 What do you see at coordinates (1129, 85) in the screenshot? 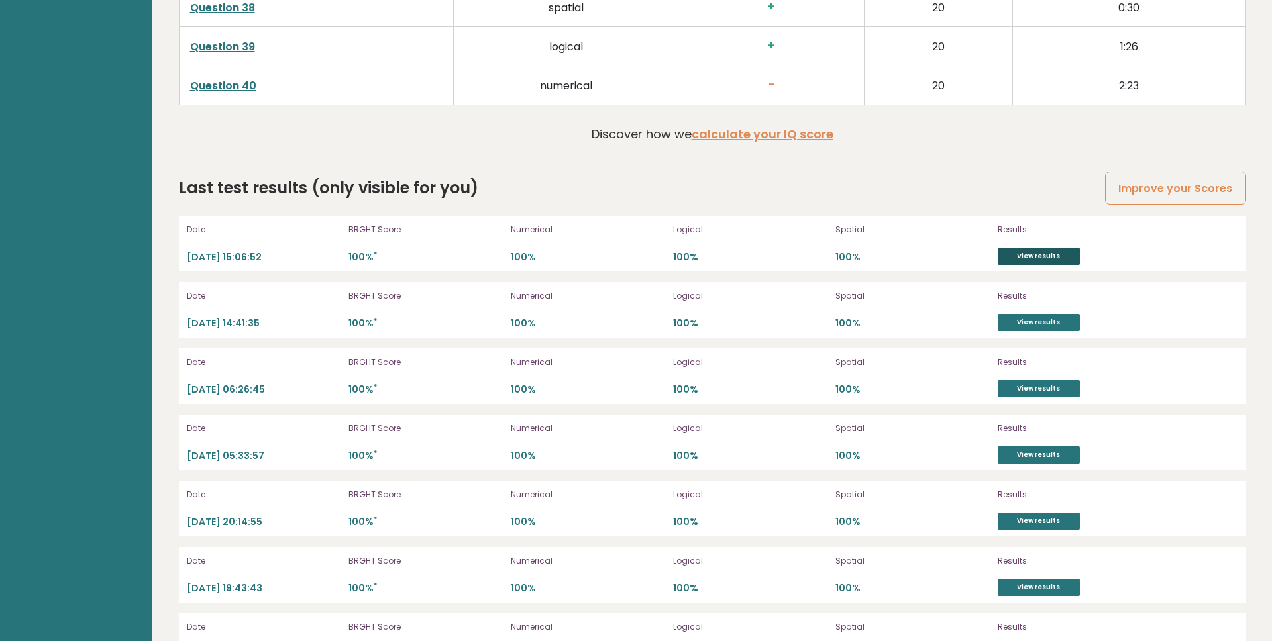
I see `td: 2:23` at bounding box center [1129, 85].